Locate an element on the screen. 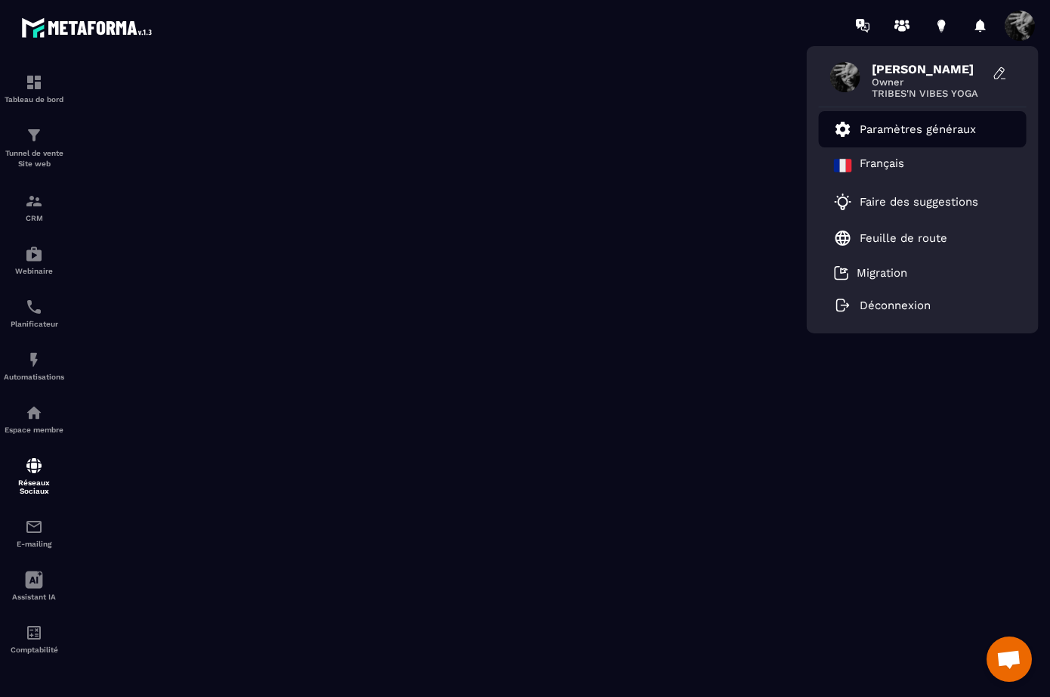  p: Assistant IA is located at coordinates (34, 596).